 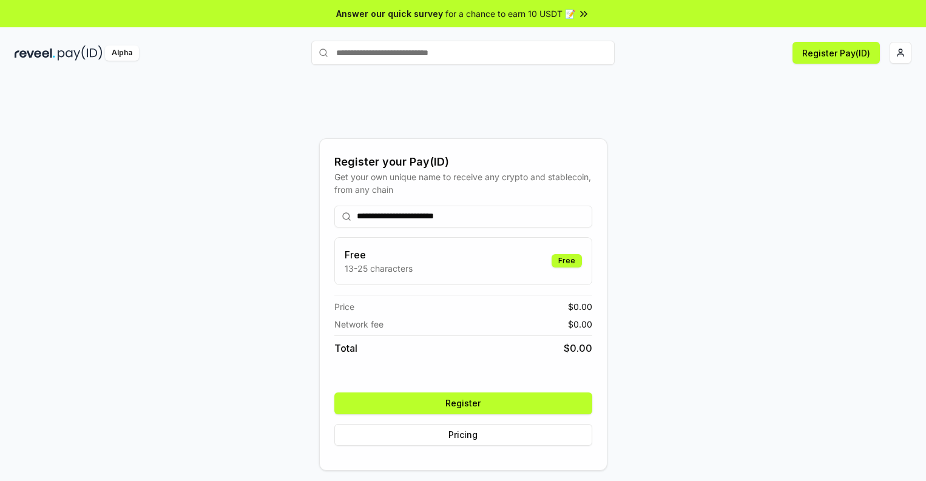 What do you see at coordinates (346, 348) in the screenshot?
I see `span: Total` at bounding box center [346, 348].